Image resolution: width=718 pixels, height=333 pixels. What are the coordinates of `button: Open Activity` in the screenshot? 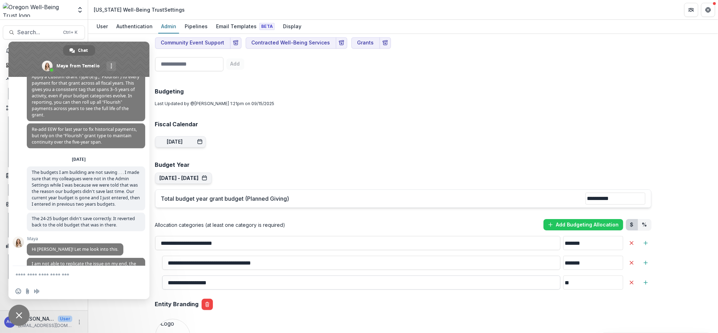 It's located at (44, 79).